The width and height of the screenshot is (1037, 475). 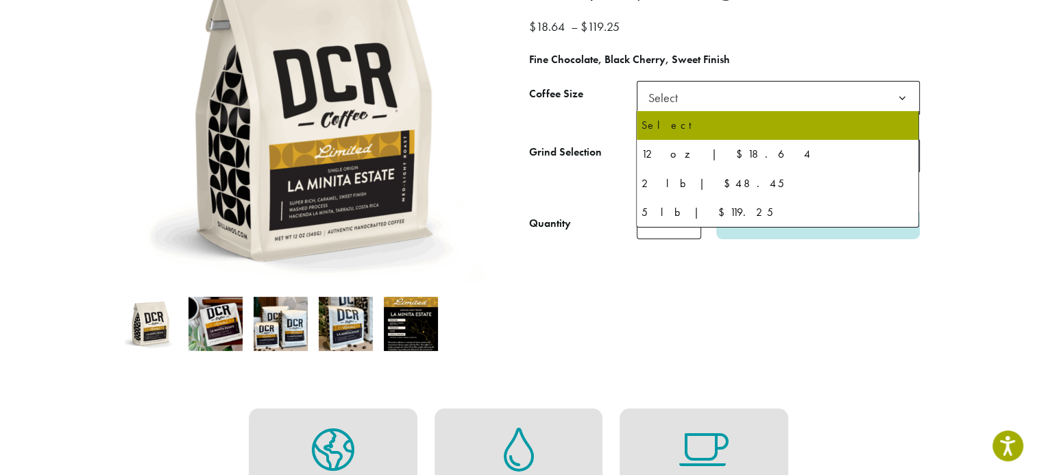 I want to click on b: Fine Chocolate, Black Cherry, Sweet Finish, so click(x=629, y=59).